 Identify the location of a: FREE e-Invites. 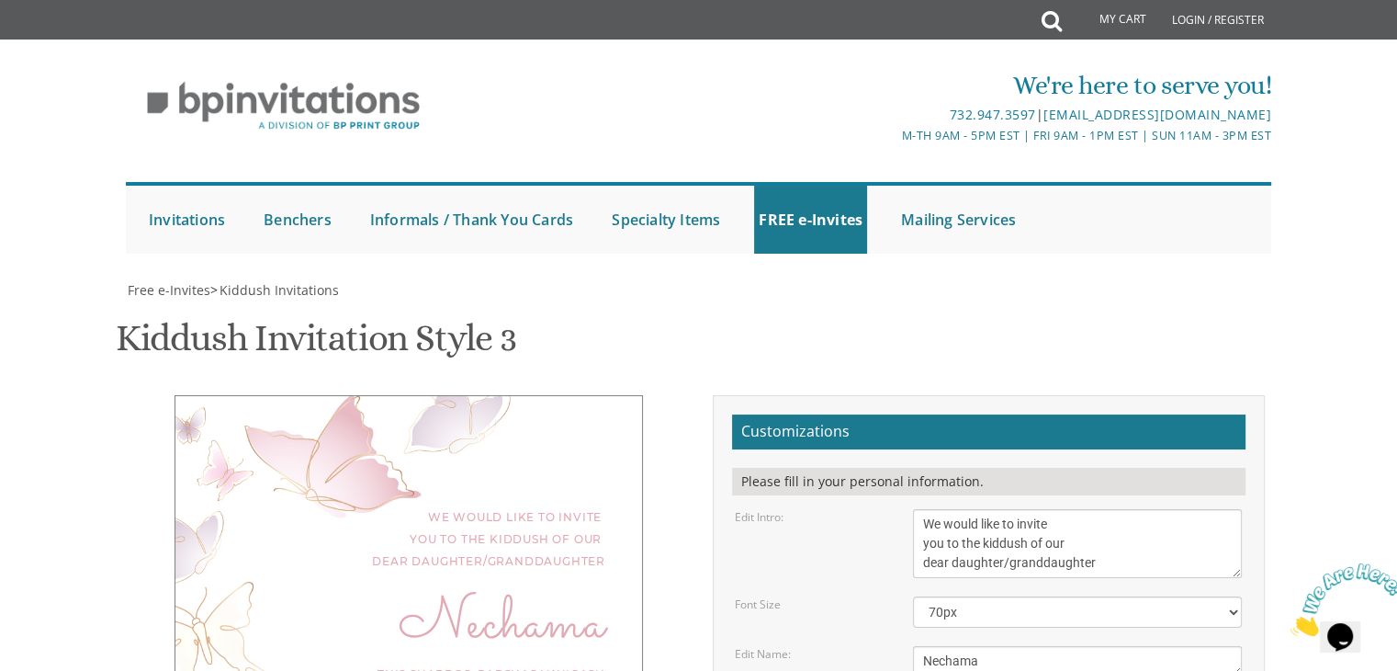
(810, 220).